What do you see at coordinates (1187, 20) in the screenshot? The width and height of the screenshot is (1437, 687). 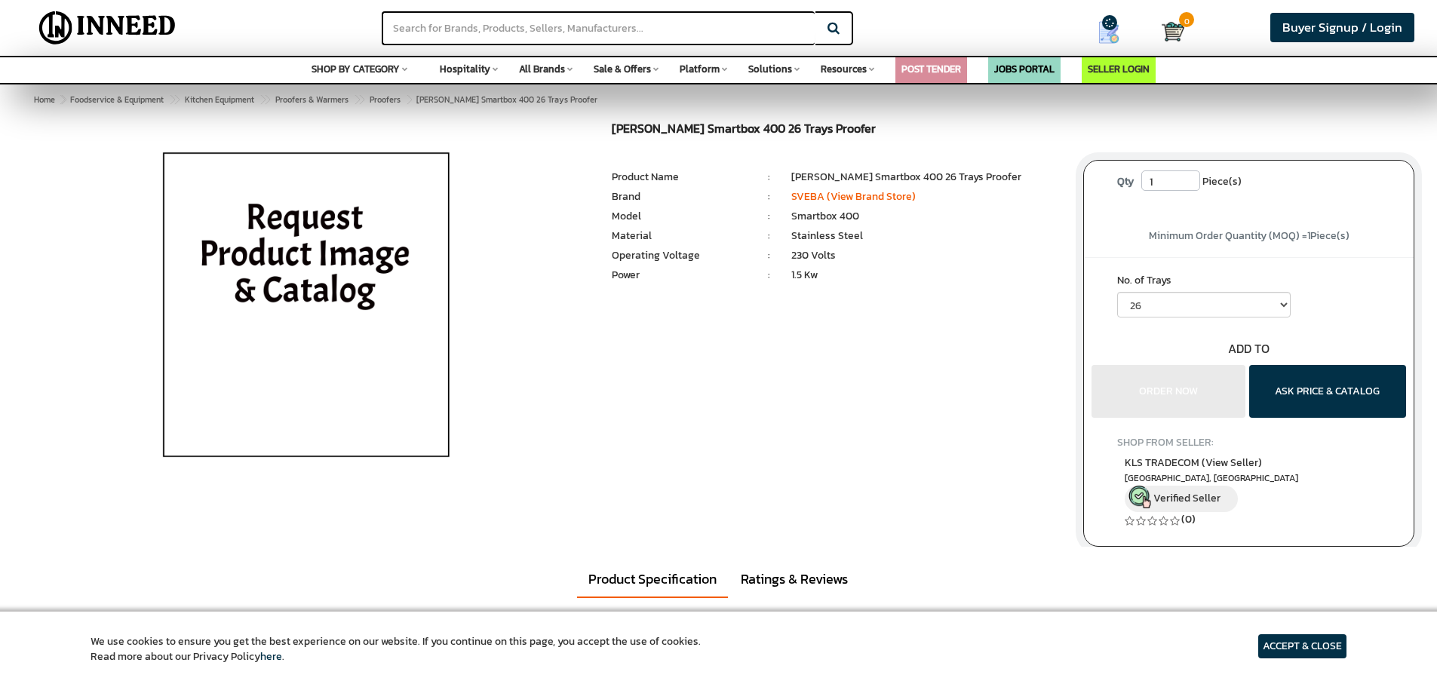 I see `span: 0` at bounding box center [1187, 20].